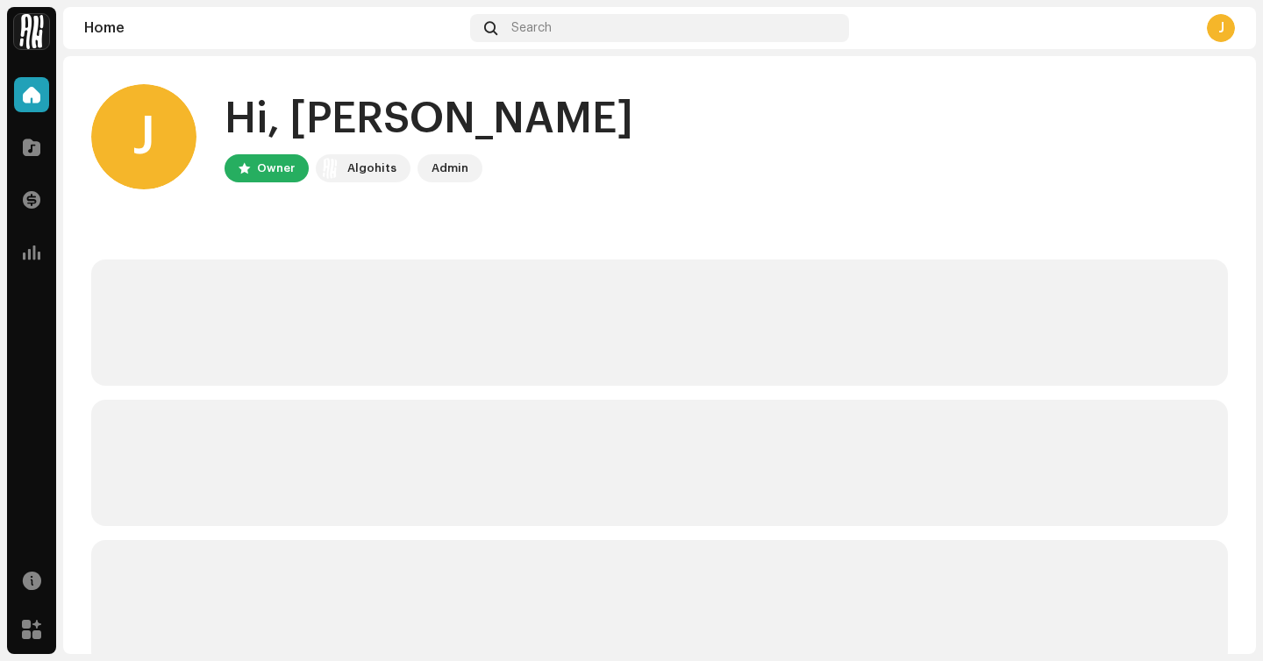 The width and height of the screenshot is (1263, 661). What do you see at coordinates (274, 28) in the screenshot?
I see `div: Home` at bounding box center [274, 28].